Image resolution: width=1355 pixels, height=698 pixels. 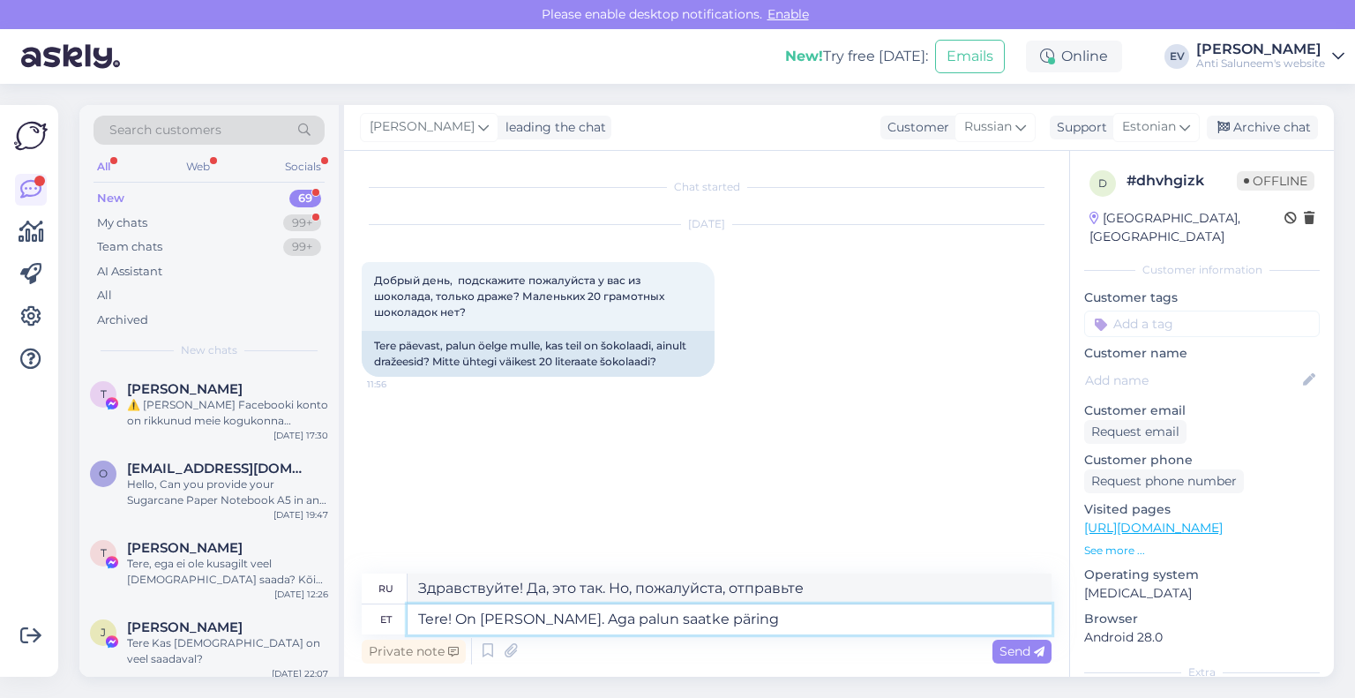 I want to click on p: Customer email, so click(x=1202, y=410).